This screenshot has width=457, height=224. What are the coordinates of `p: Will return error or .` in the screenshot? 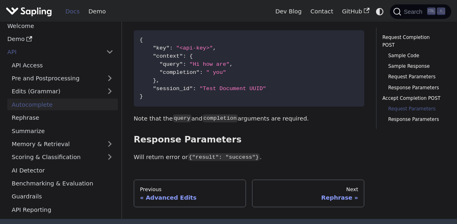 It's located at (249, 158).